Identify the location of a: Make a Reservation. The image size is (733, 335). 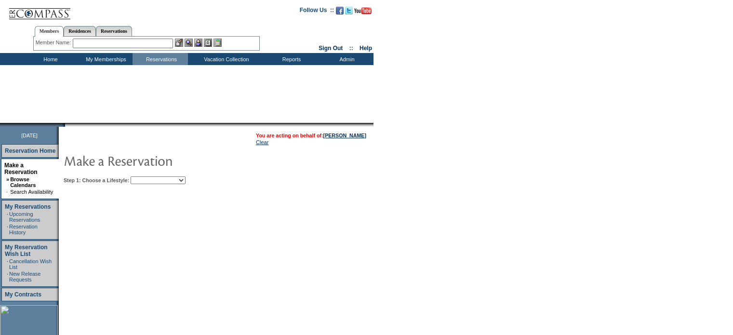
(21, 169).